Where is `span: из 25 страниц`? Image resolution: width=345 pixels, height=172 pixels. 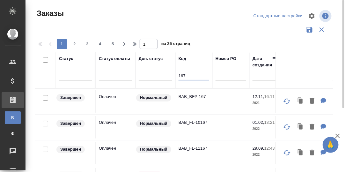 span: из 25 страниц is located at coordinates (175, 44).